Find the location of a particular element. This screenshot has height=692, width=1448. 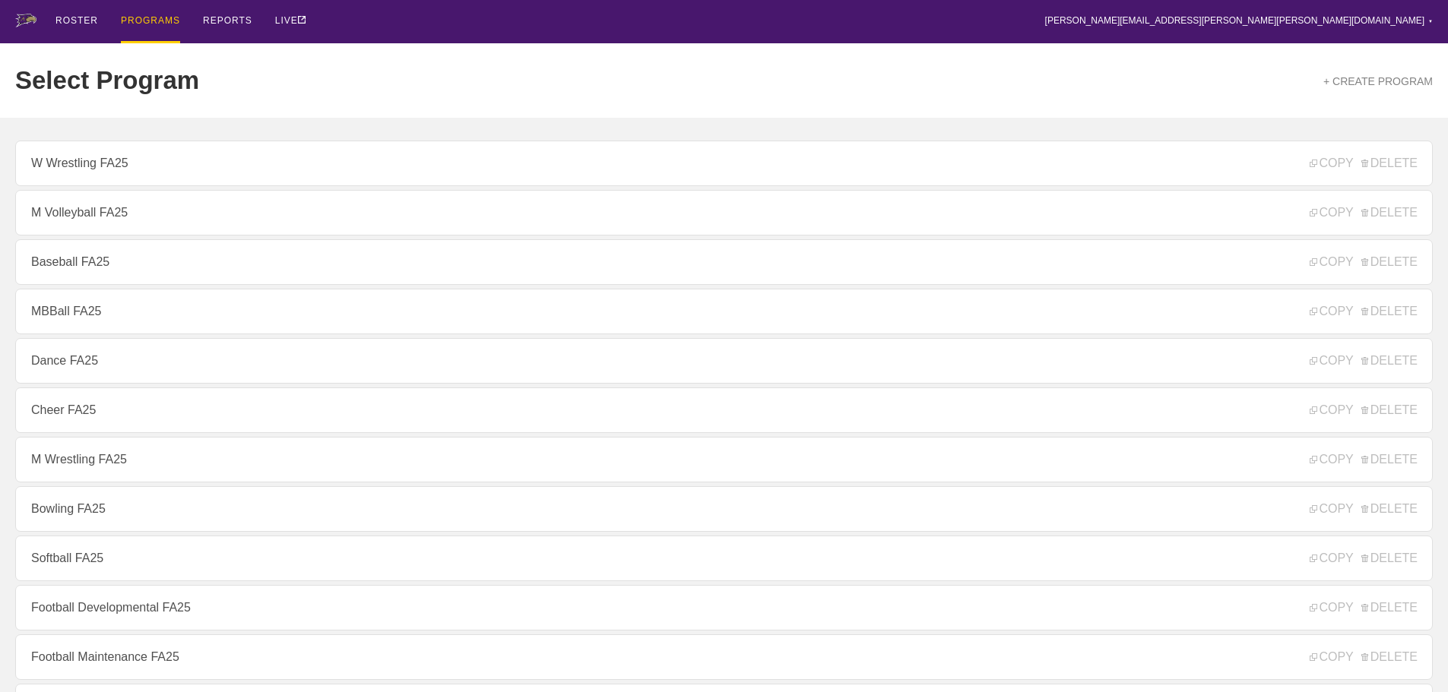

a: MBBall FA25 is located at coordinates (723, 312).